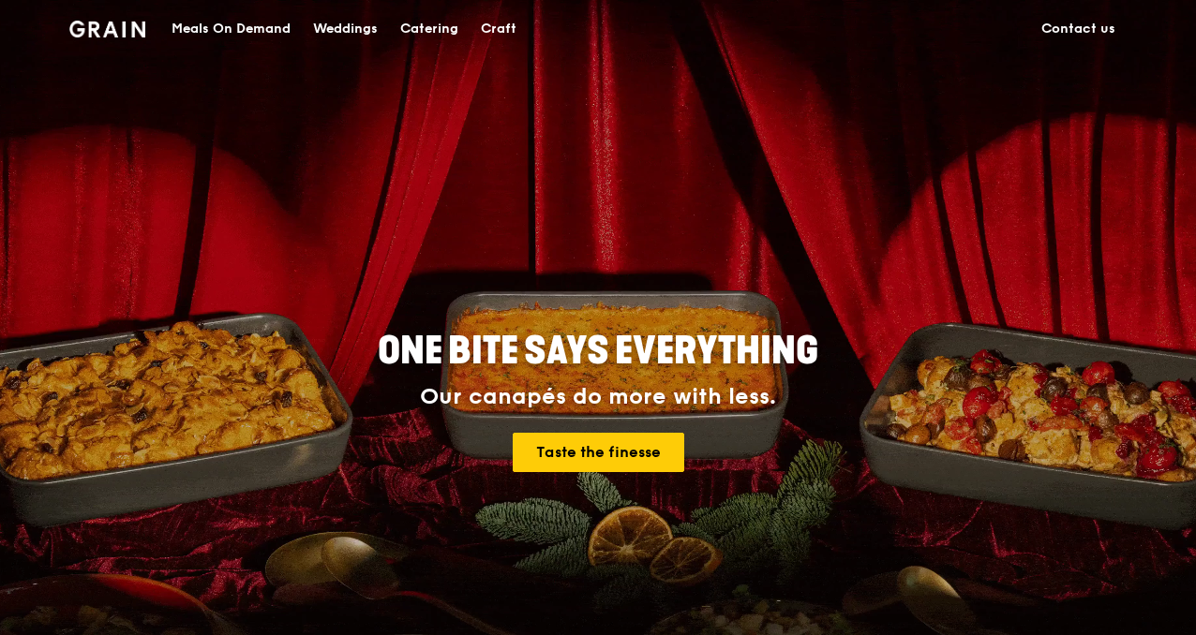 Image resolution: width=1196 pixels, height=635 pixels. I want to click on a: Taste the finesse, so click(598, 453).